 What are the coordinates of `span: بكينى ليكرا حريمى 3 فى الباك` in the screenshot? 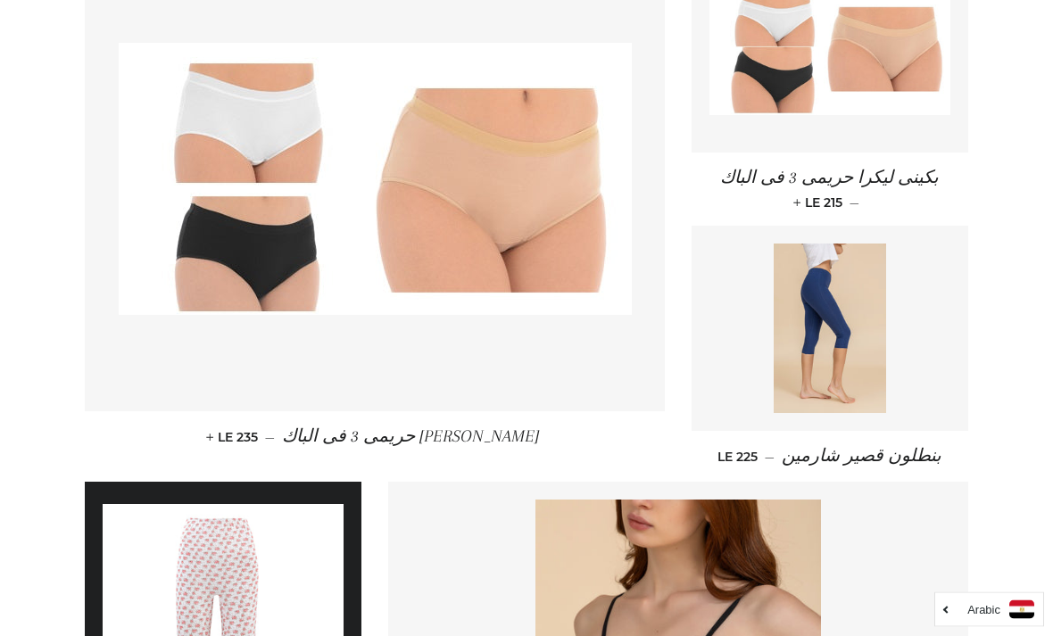 It's located at (829, 178).